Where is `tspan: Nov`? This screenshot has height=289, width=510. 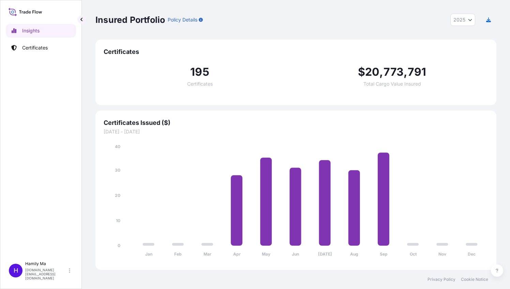
tspan: Nov is located at coordinates (443, 254).